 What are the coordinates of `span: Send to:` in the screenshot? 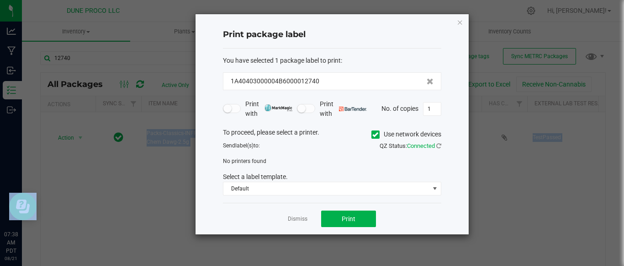 It's located at (241, 145).